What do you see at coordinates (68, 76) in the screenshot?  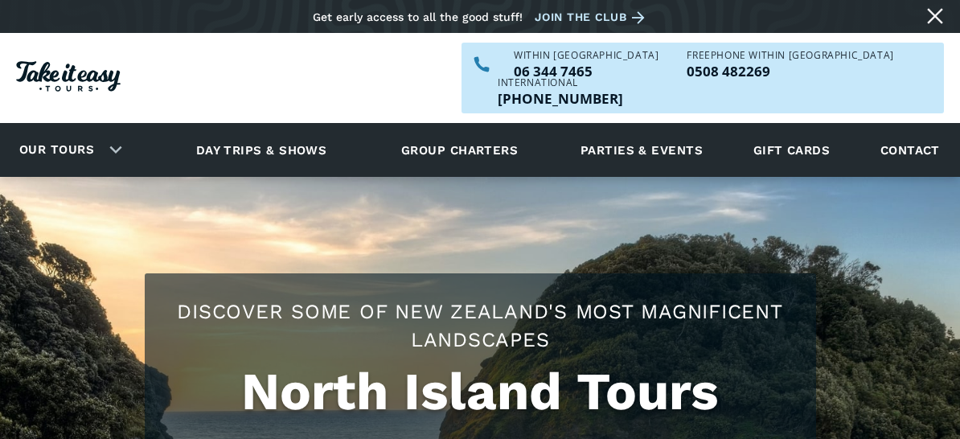 I see `img: Take it easy Tours logo` at bounding box center [68, 76].